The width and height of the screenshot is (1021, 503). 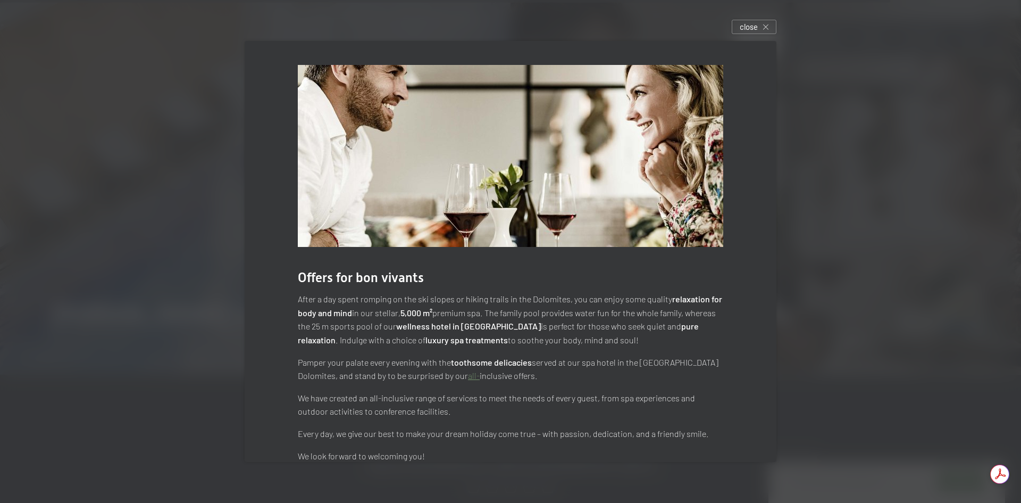 I want to click on p: We have created an all-inclusive range of services to meet the needs of every guest, from spa exp..., so click(x=511, y=404).